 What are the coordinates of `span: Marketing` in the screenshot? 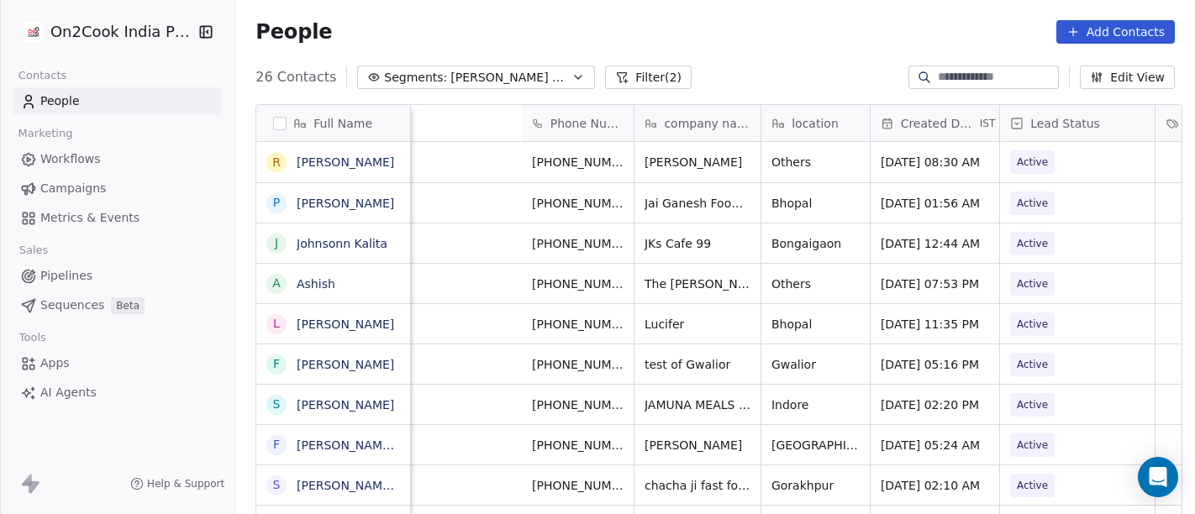 It's located at (45, 134).